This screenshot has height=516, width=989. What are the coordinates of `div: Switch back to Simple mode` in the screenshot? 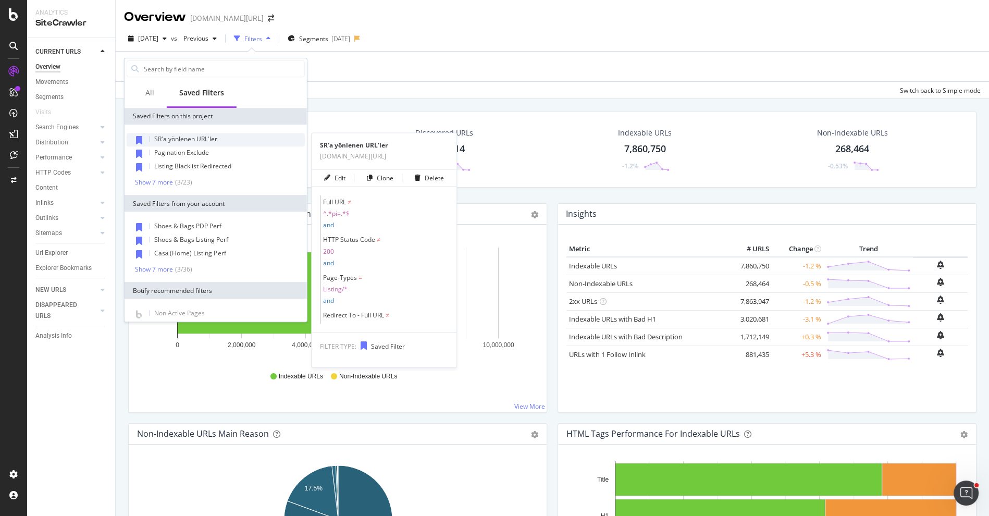 It's located at (940, 90).